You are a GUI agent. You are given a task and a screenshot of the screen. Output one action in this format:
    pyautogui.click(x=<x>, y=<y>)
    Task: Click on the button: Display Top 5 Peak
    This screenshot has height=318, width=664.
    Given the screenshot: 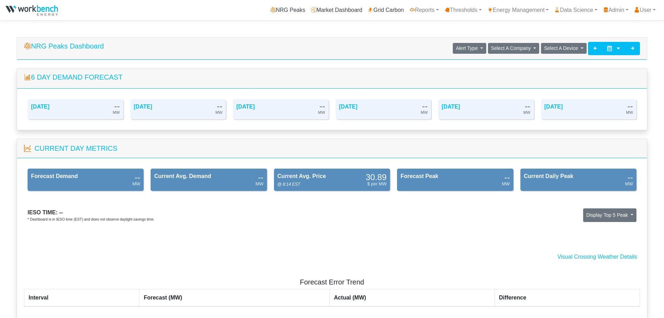 What is the action you would take?
    pyautogui.click(x=610, y=215)
    